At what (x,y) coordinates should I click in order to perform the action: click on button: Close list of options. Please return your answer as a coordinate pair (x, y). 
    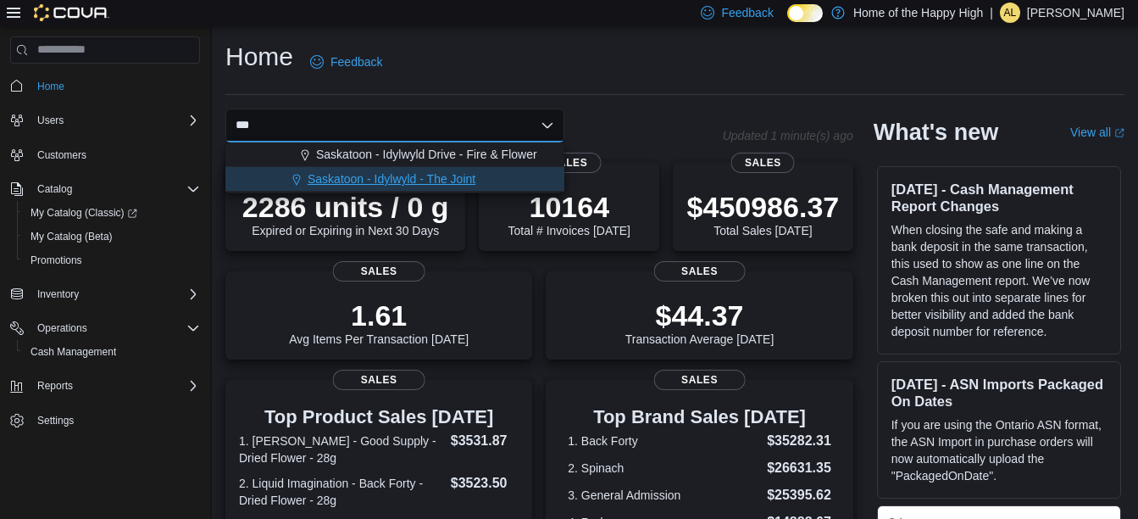
    Looking at the image, I should click on (548, 125).